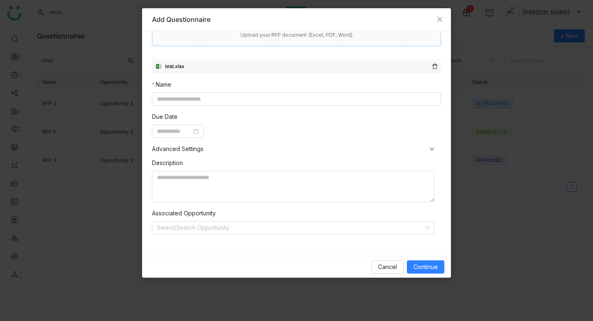 This screenshot has height=321, width=593. Describe the element at coordinates (167, 163) in the screenshot. I see `label: Description` at that location.